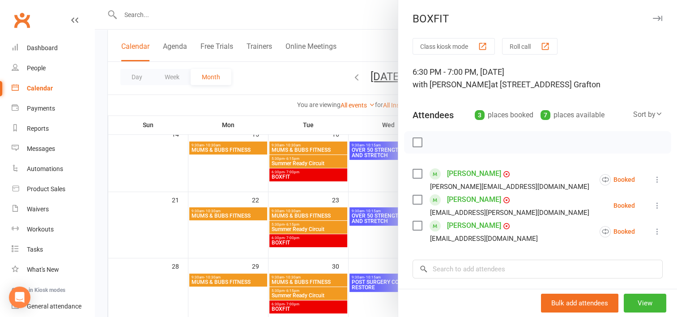 This screenshot has width=677, height=317. I want to click on button: View, so click(645, 303).